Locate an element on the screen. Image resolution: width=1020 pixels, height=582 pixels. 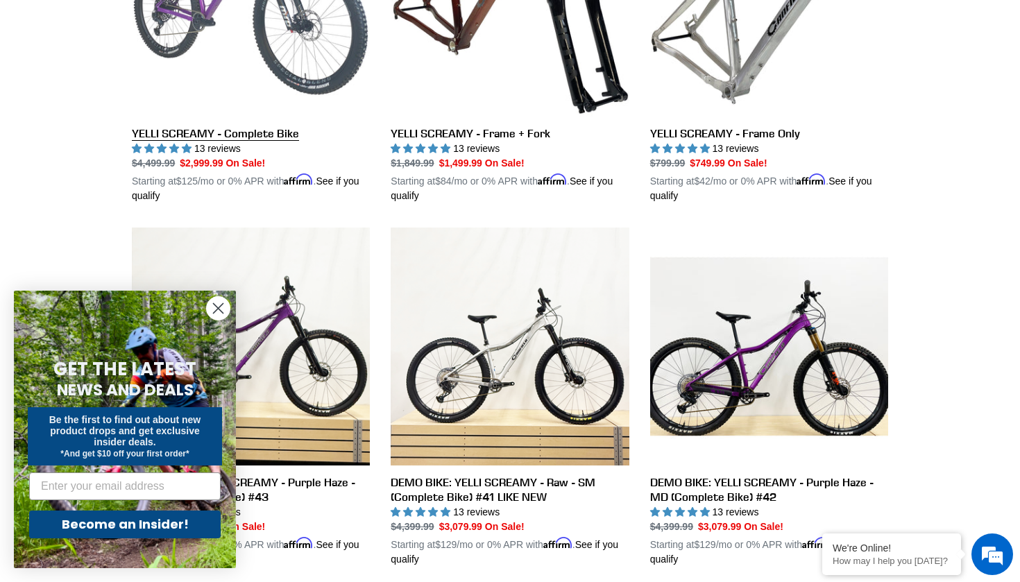
input: Enter your email address is located at coordinates (125, 487).